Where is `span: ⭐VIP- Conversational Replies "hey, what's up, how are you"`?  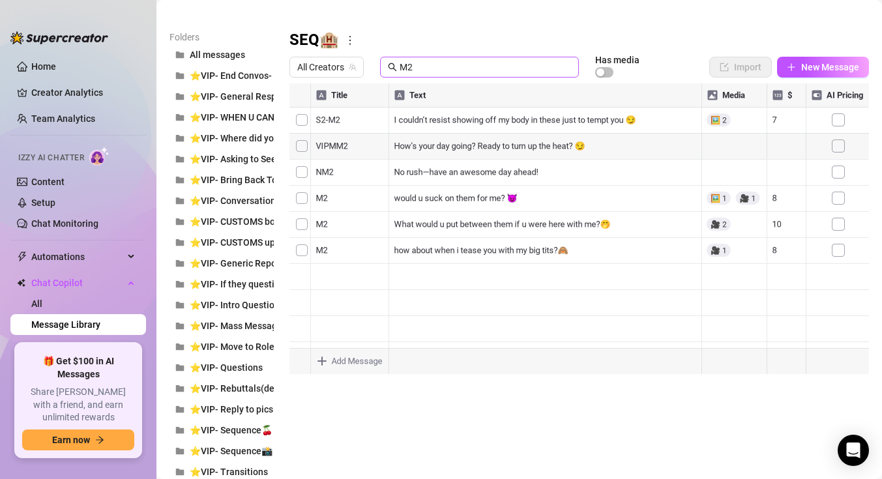 span: ⭐VIP- Conversational Replies "hey, what's up, how are you" is located at coordinates (312, 201).